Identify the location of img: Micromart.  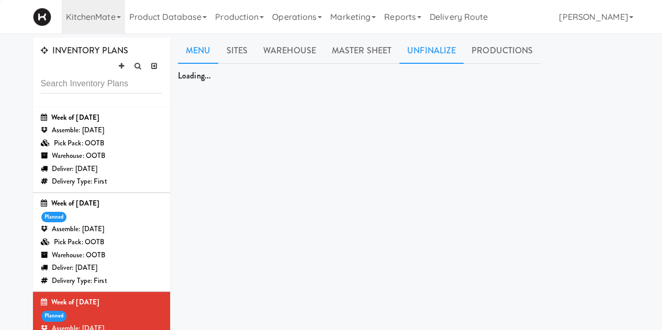
(42, 17).